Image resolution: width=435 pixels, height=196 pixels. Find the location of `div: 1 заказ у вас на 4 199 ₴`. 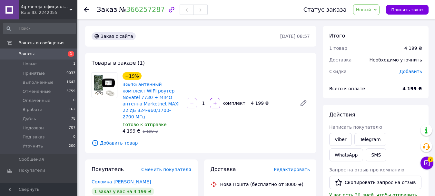

div: 1 заказ у вас на 4 199 ₴ is located at coordinates (123, 191).